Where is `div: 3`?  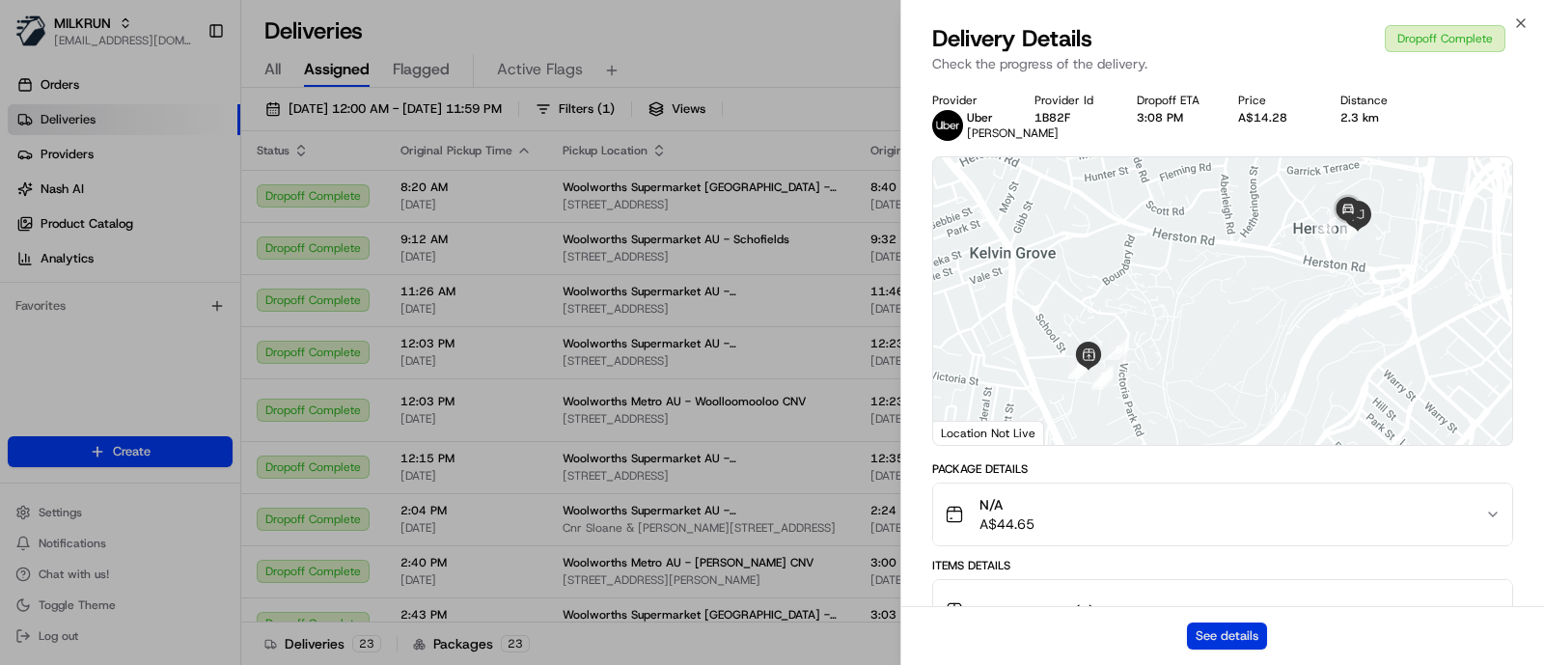 div: 3 is located at coordinates (1103, 376).